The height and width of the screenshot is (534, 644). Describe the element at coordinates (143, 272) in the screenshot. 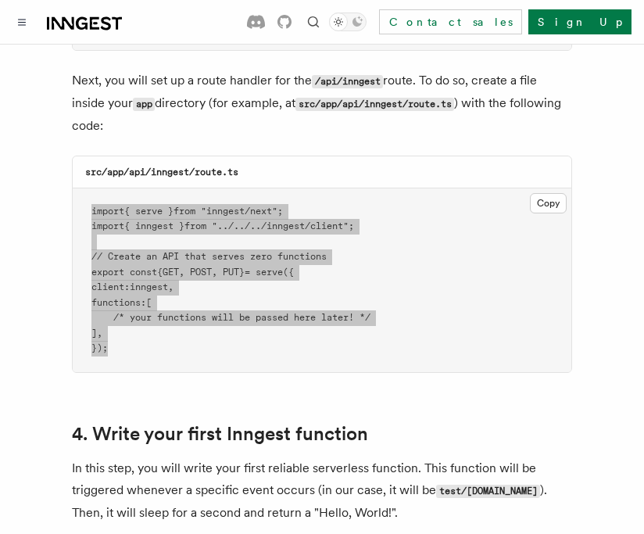

I see `span: const` at that location.